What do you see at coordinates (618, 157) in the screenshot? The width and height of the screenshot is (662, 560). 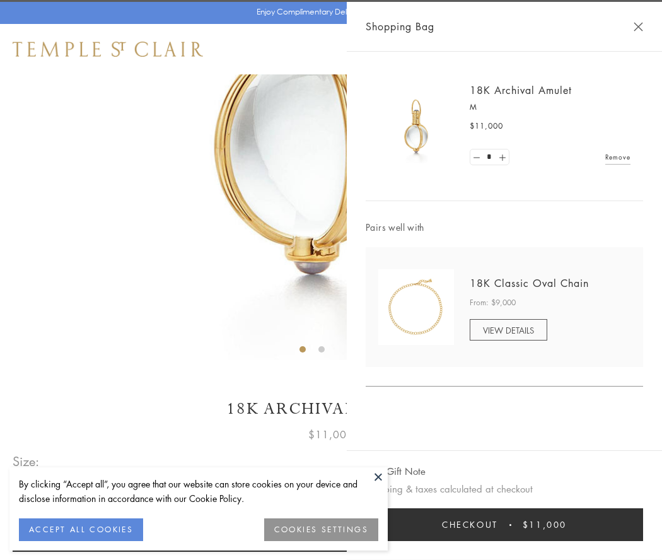 I see `a: Remove` at bounding box center [618, 157].